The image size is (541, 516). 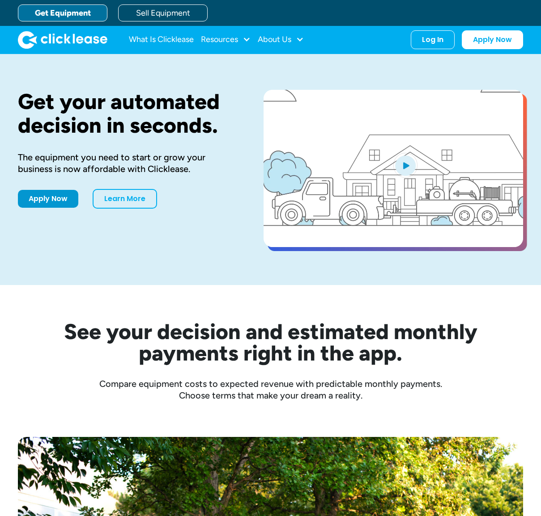 I want to click on a: home, so click(x=63, y=40).